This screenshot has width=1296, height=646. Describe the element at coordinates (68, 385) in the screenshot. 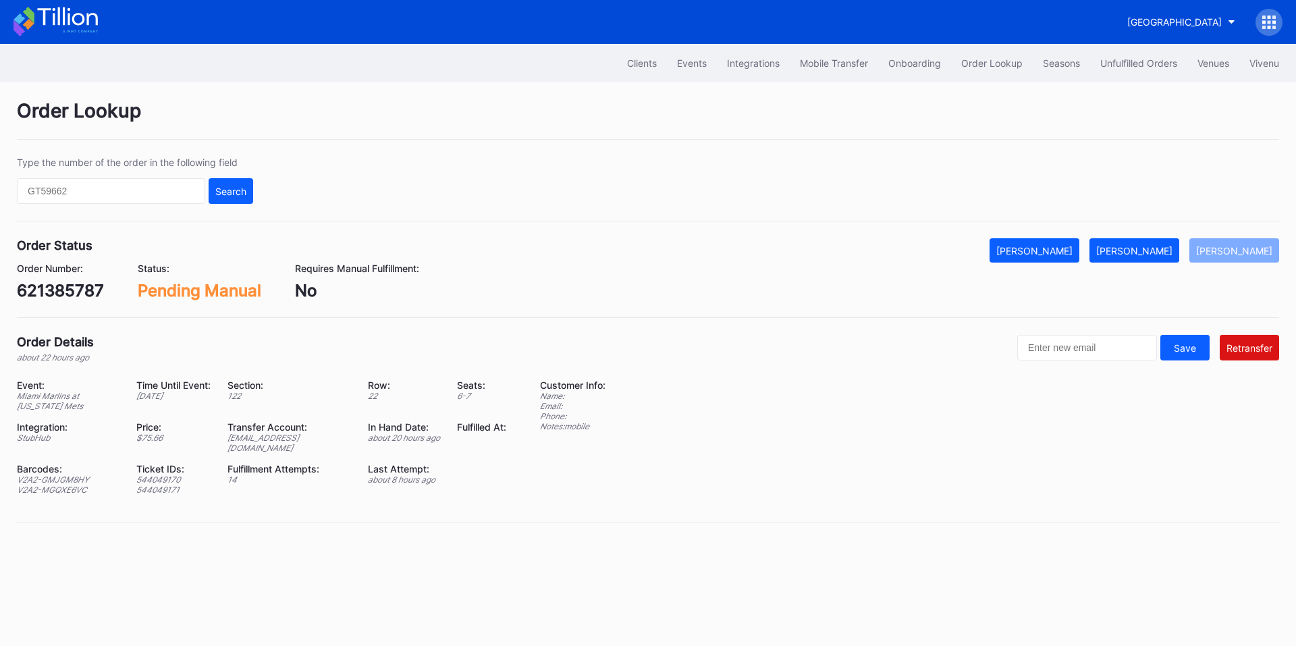

I see `div: Event:` at that location.